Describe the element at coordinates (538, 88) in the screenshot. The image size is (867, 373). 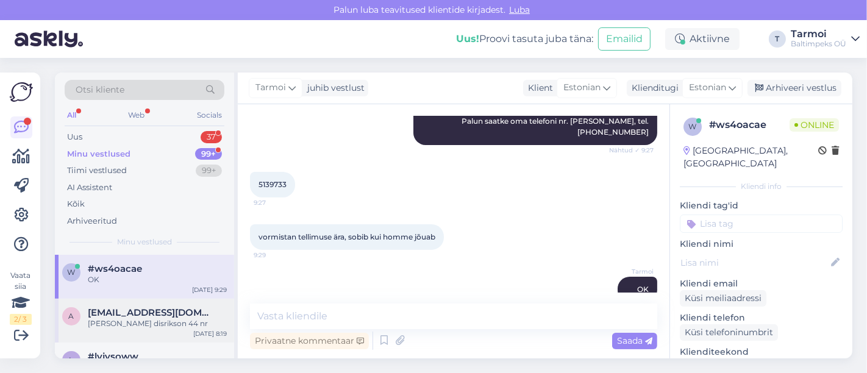
I see `div: Klient` at that location.